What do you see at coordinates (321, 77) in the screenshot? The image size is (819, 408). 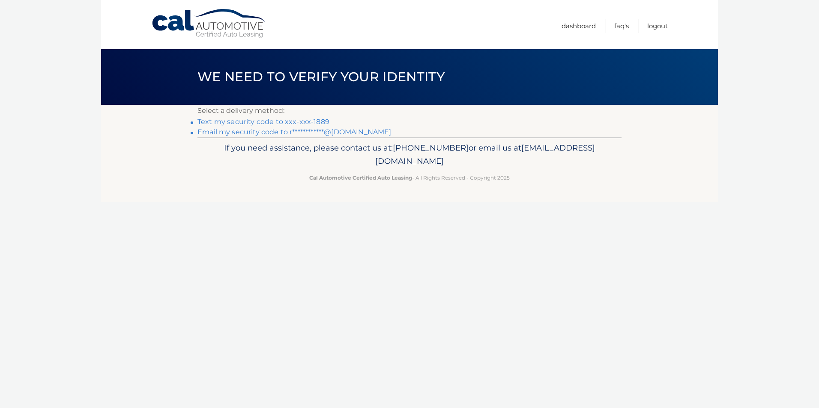 I see `span: We need to verify your identity` at bounding box center [321, 77].